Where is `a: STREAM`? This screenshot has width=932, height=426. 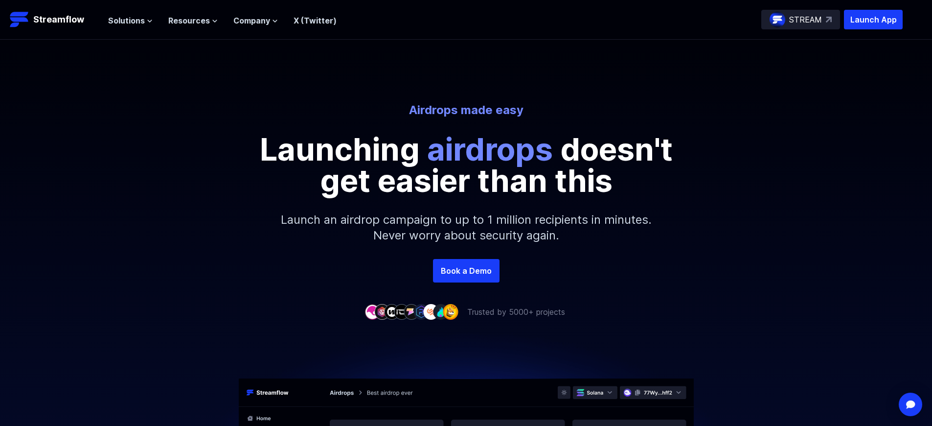
a: STREAM is located at coordinates (801, 20).